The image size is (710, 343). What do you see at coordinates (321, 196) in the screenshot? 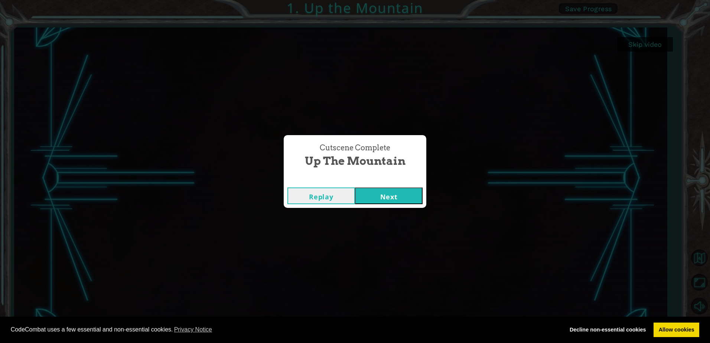
I see `button: Replay` at bounding box center [321, 196].